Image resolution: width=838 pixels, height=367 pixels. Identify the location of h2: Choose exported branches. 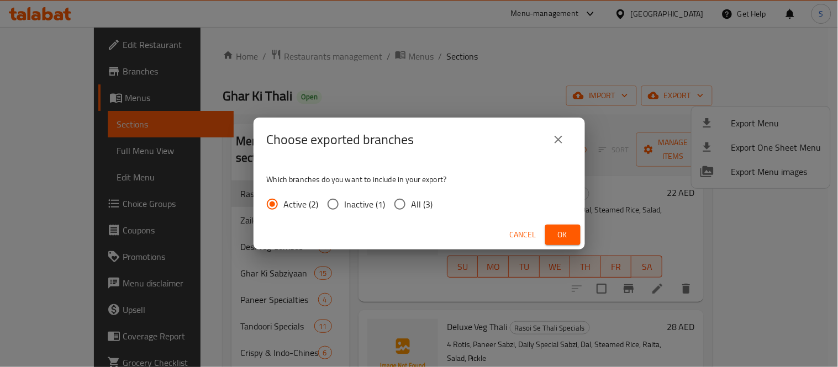
(340, 140).